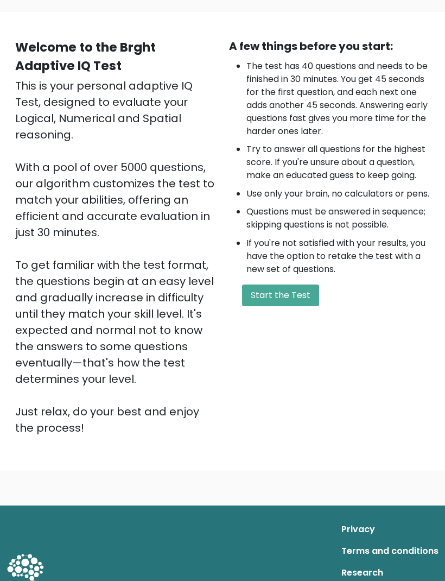 The image size is (445, 581). I want to click on div: A few things before you start:, so click(330, 47).